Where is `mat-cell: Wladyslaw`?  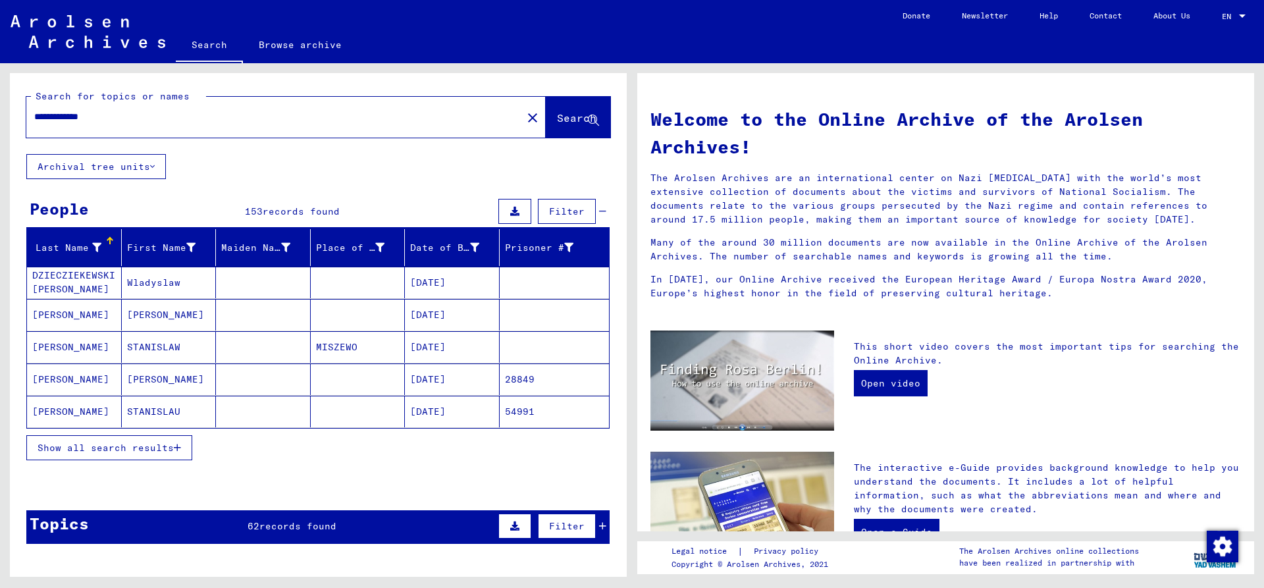 mat-cell: Wladyslaw is located at coordinates (169, 283).